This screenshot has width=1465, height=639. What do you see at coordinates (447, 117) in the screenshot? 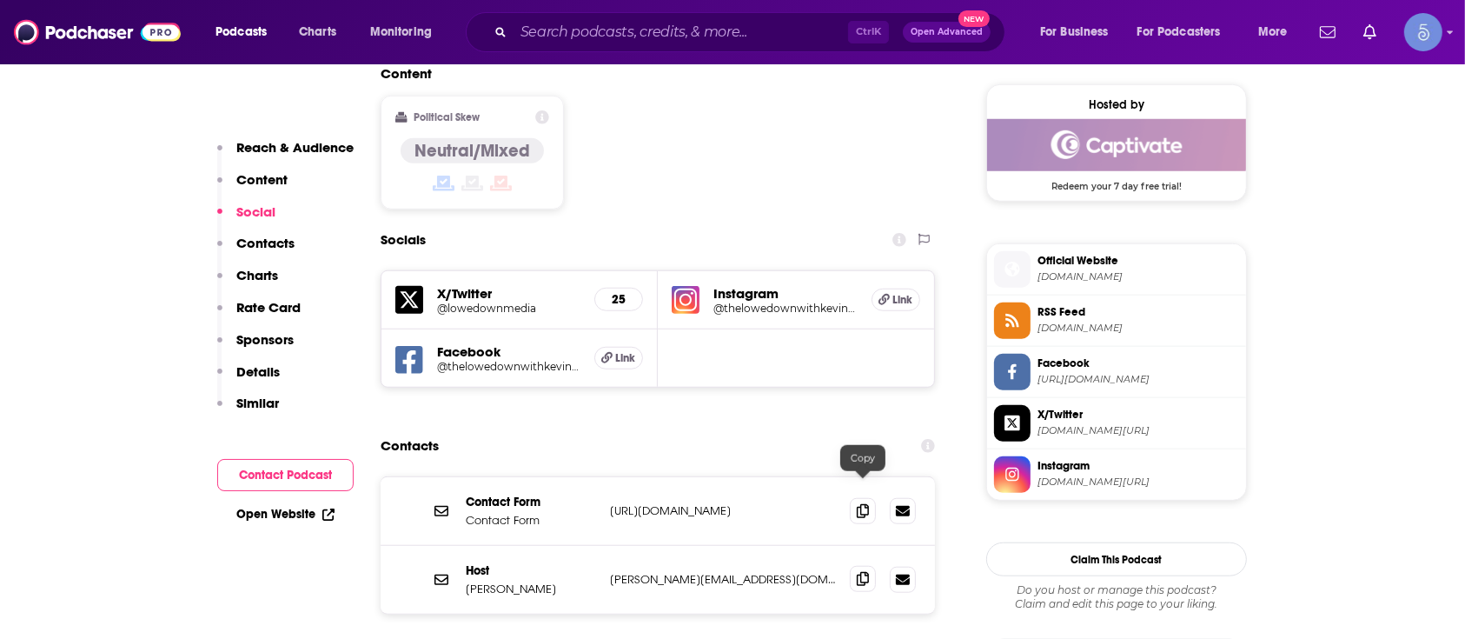
I see `h2: Political Skew` at bounding box center [447, 117].